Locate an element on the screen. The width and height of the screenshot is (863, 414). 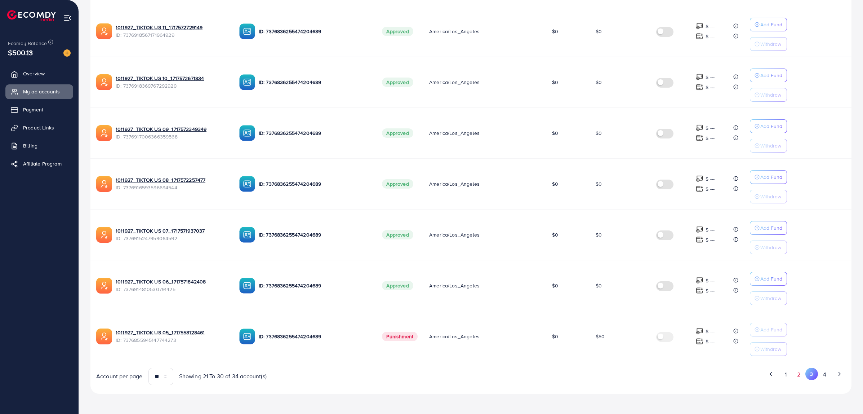
button: Go to page 4 is located at coordinates (825, 374).